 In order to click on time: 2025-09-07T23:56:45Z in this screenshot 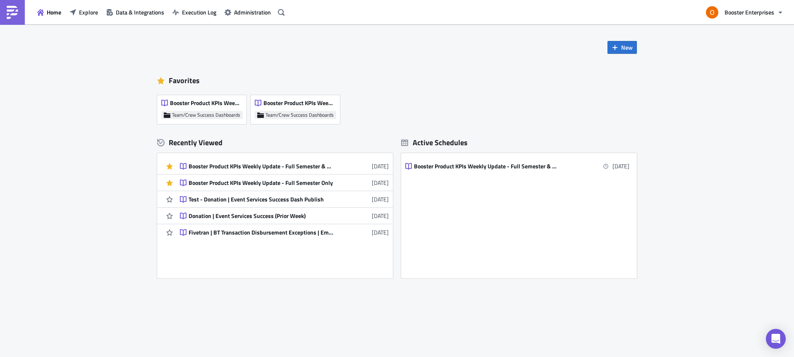, I will do `click(380, 166)`.